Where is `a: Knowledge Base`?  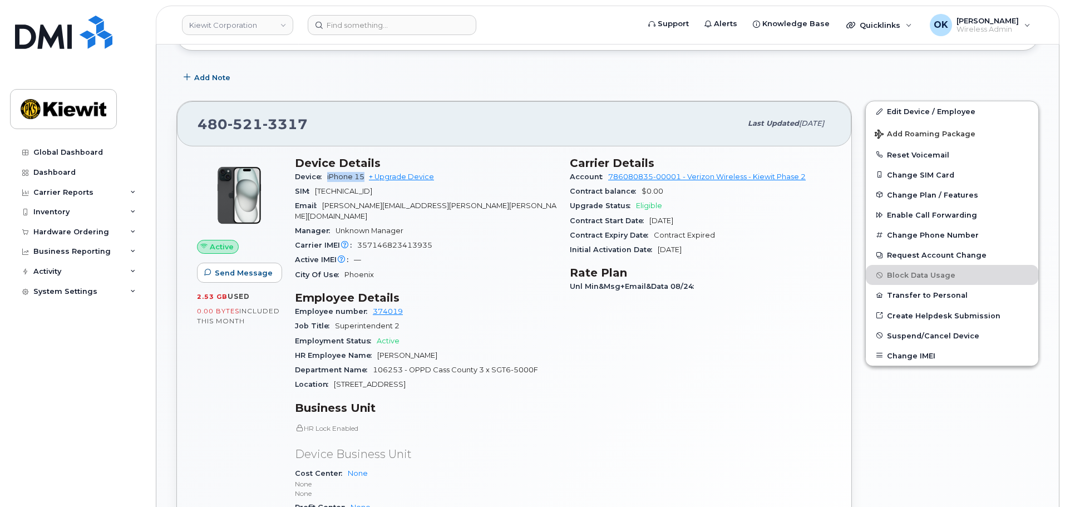 a: Knowledge Base is located at coordinates (792, 24).